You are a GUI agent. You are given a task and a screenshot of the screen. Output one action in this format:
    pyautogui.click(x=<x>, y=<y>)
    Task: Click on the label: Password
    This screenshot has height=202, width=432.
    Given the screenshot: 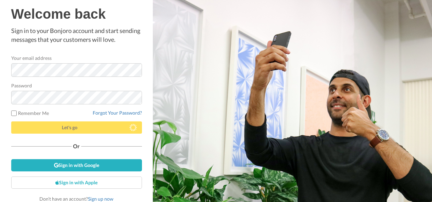 What is the action you would take?
    pyautogui.click(x=22, y=85)
    